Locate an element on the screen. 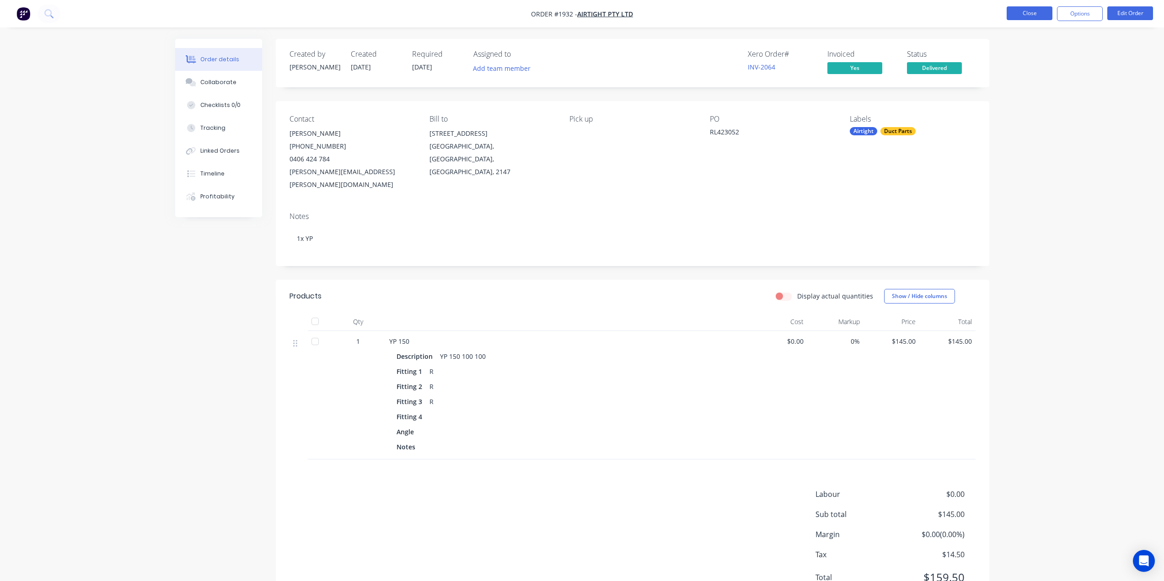  button: Collaborate is located at coordinates (219, 82).